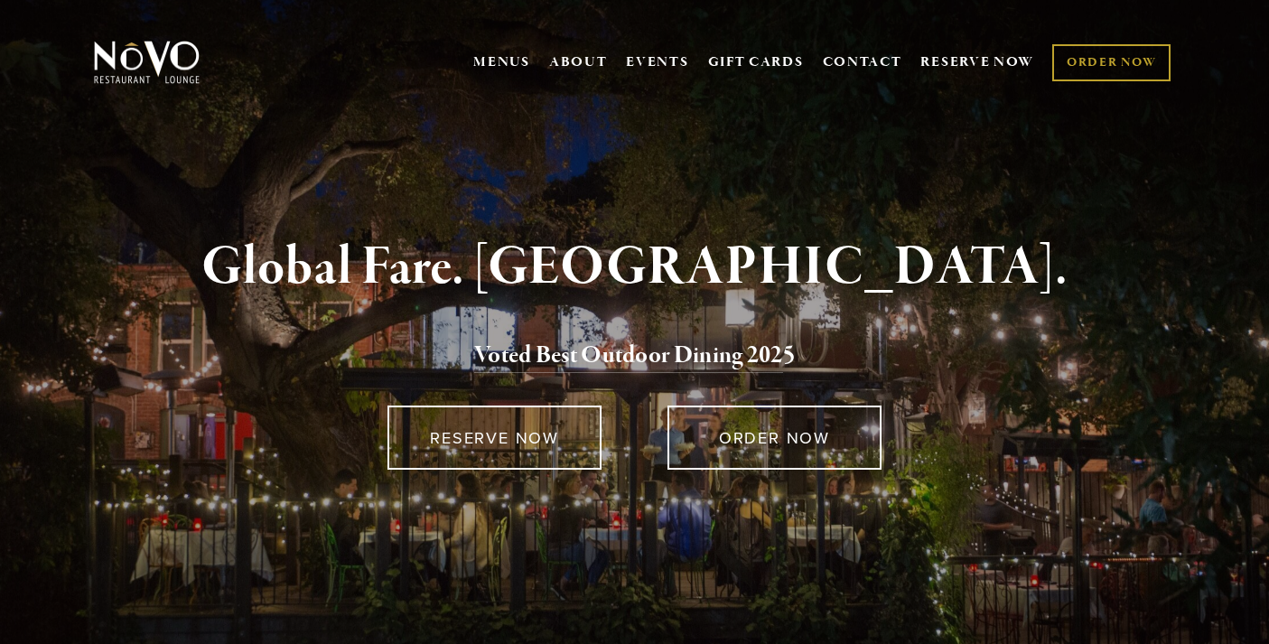 The image size is (1269, 644). Describe the element at coordinates (863, 62) in the screenshot. I see `a: CONTACT` at that location.